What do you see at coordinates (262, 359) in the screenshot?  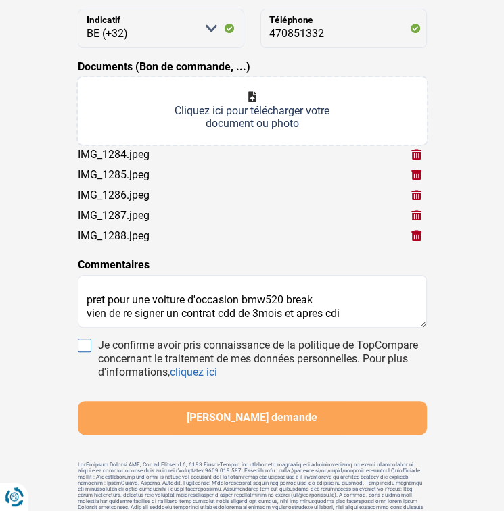 I see `div: Je confirme avoir pris connaissance de la politique de TopCompare concernant le traitement de mes...` at bounding box center [262, 359].